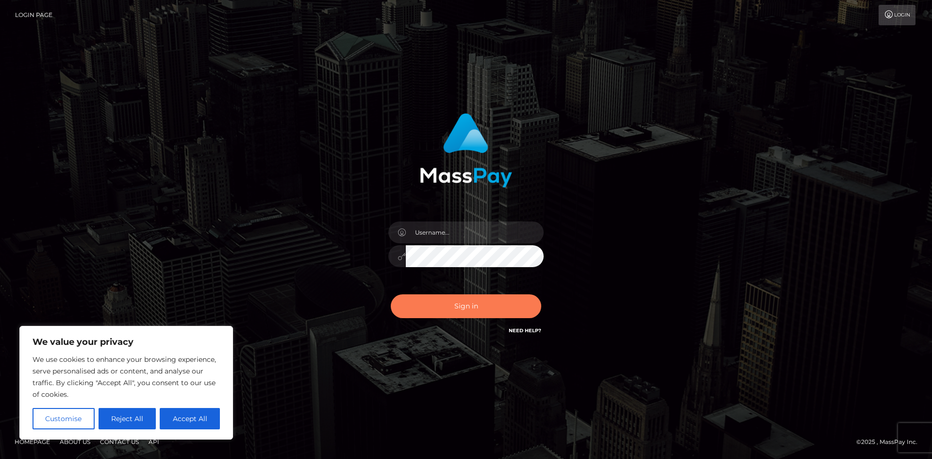 The image size is (932, 459). Describe the element at coordinates (891, 442) in the screenshot. I see `div: © 2025 , MassPay Inc.` at that location.